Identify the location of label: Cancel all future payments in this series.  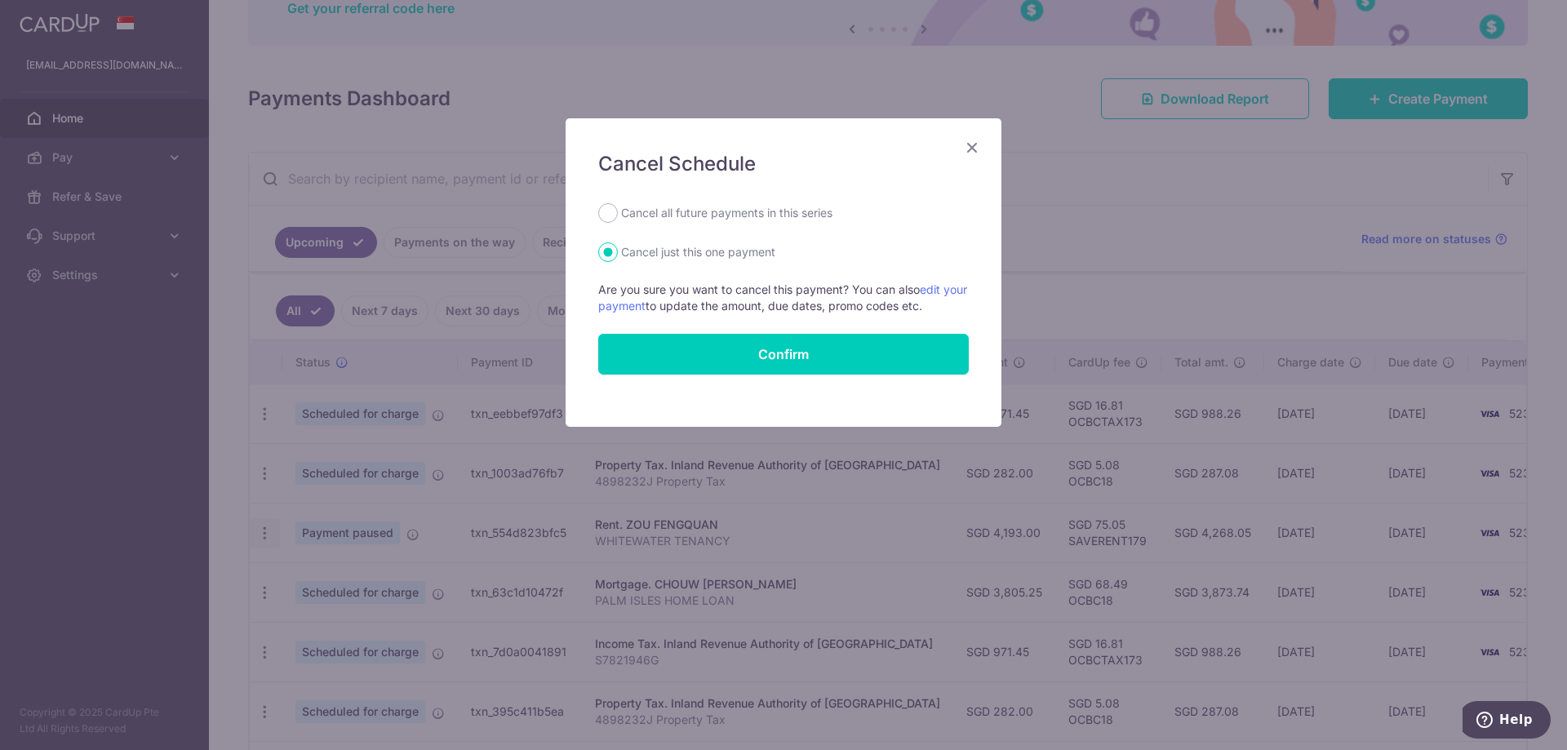
(726, 213).